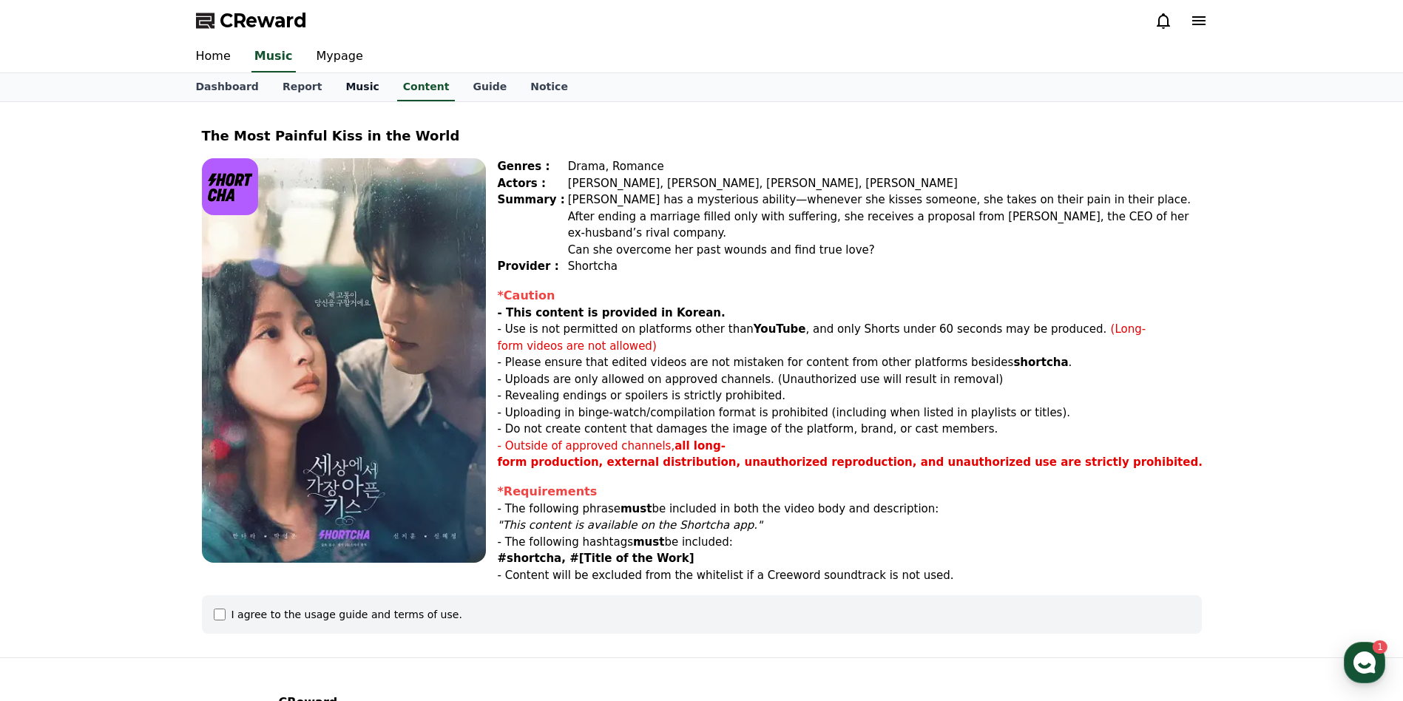 The image size is (1403, 701). Describe the element at coordinates (630, 525) in the screenshot. I see `em: "This content is available on the Shortcha app."` at that location.